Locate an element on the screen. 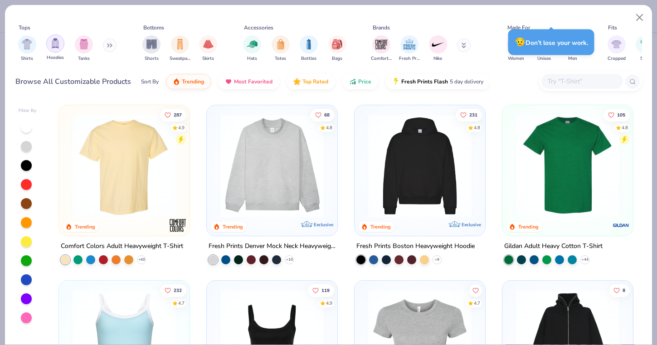 The image size is (657, 345). div: Gildan Adult Heavy Cotton T-Shirt is located at coordinates (553, 246).